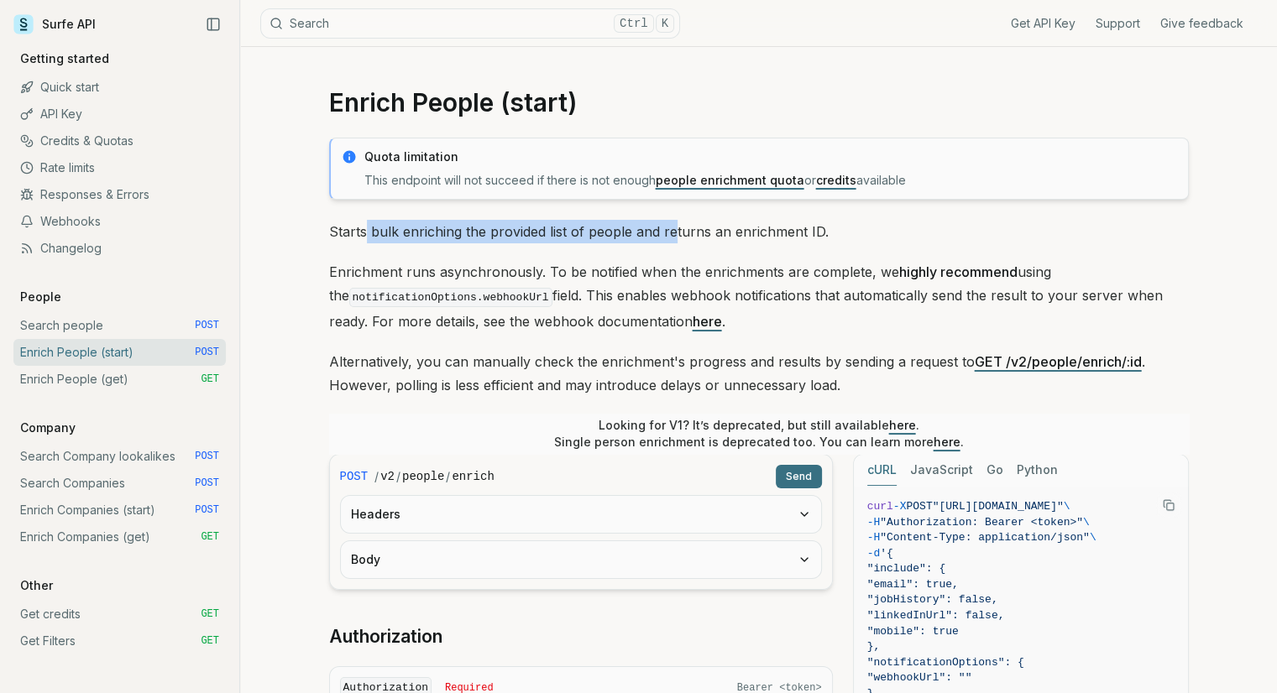  I want to click on p: Starts bulk enriching the provided list of people and returns an enrichment ID., so click(759, 232).